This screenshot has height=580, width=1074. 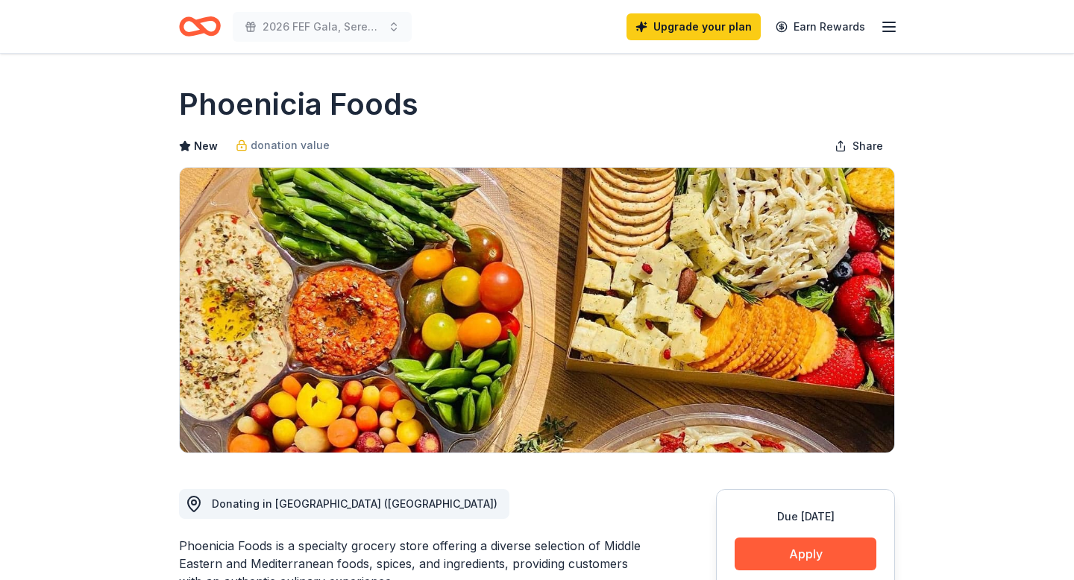 What do you see at coordinates (694, 27) in the screenshot?
I see `a: Upgrade your plan` at bounding box center [694, 27].